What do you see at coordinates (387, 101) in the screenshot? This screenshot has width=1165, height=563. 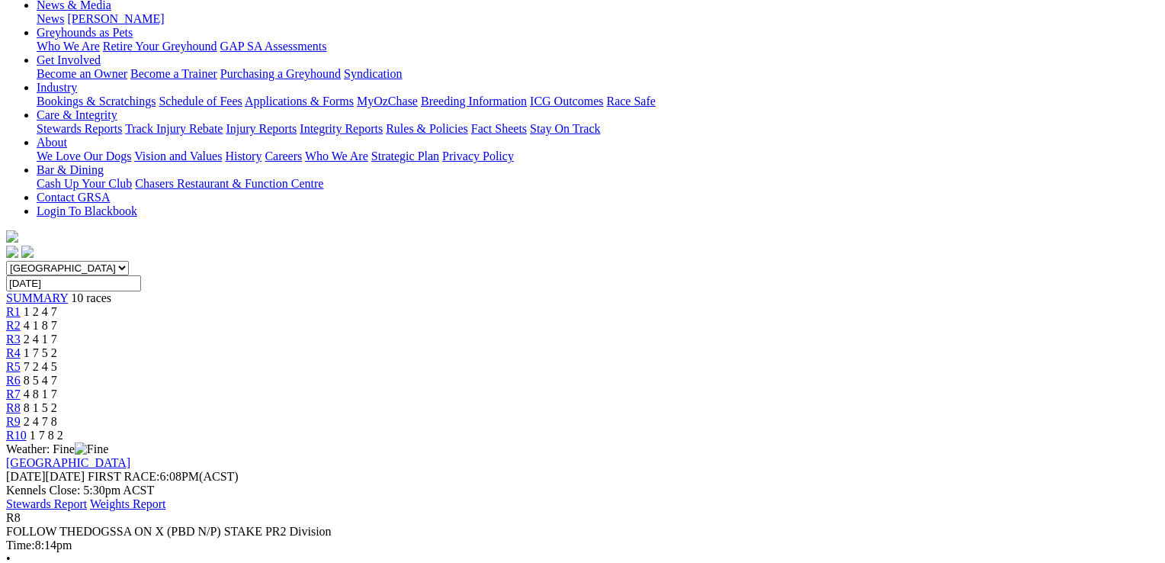 I see `a: MyOzChase` at bounding box center [387, 101].